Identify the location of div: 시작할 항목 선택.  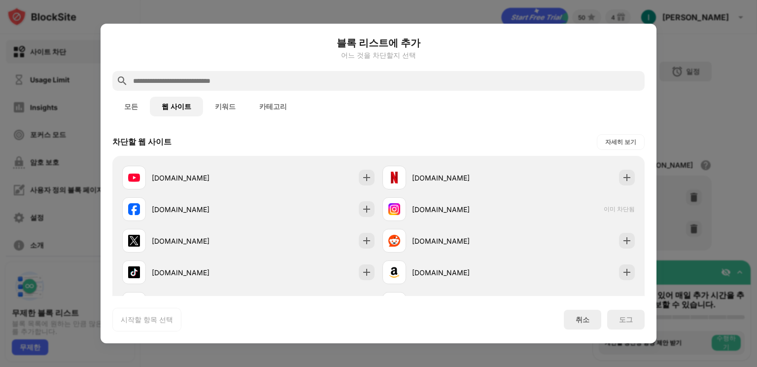
(147, 319).